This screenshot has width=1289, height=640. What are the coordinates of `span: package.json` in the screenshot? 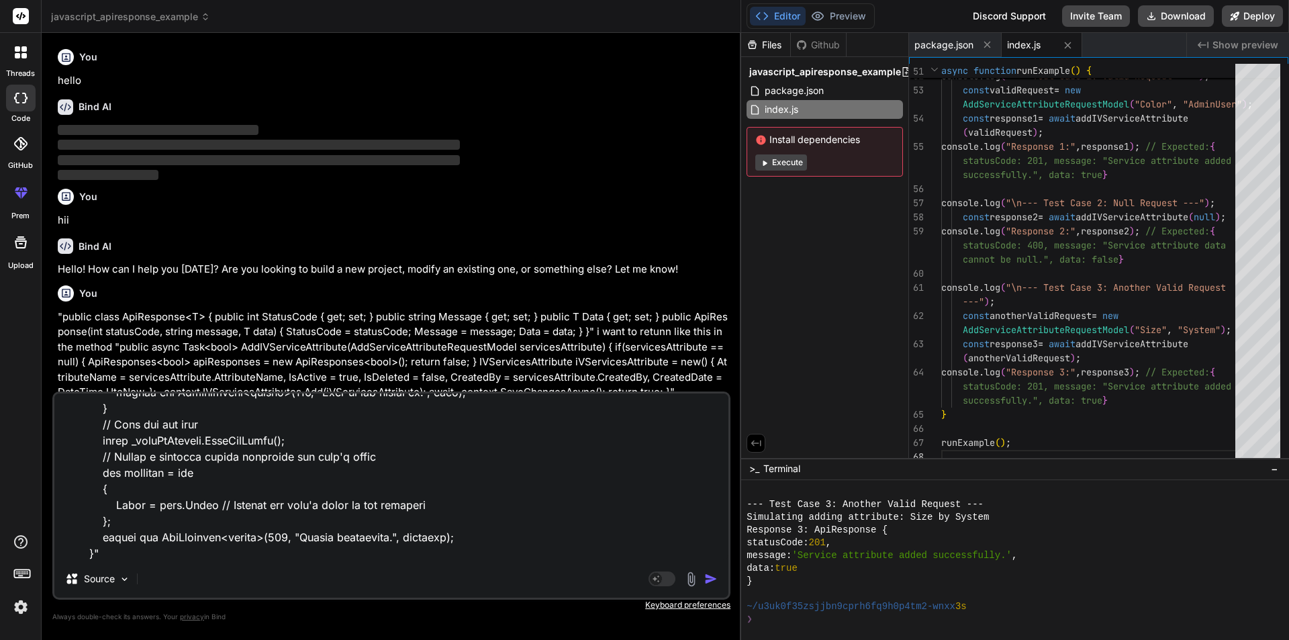 It's located at (794, 91).